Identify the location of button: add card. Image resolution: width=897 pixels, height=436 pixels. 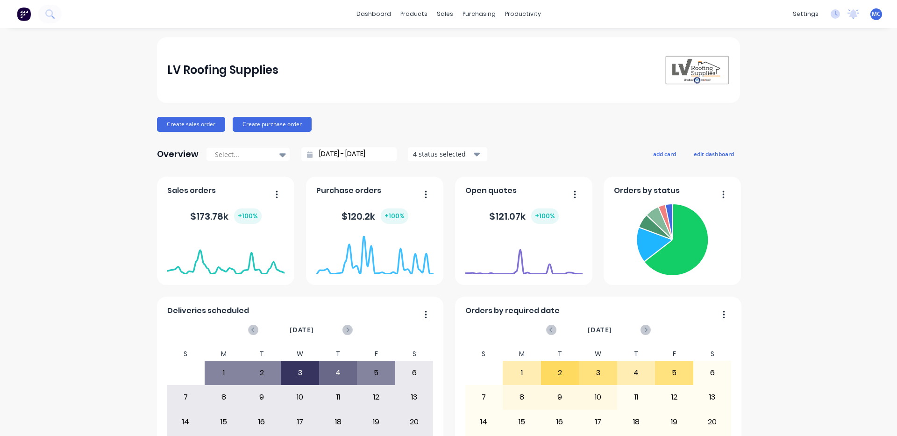
(664, 154).